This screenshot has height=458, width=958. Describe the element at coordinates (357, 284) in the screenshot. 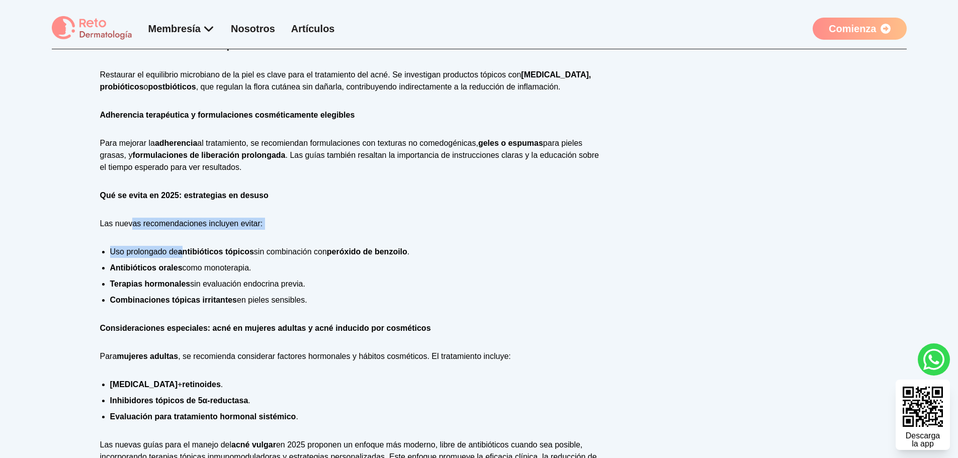

I see `li: sin evaluación endocrina previa.` at that location.